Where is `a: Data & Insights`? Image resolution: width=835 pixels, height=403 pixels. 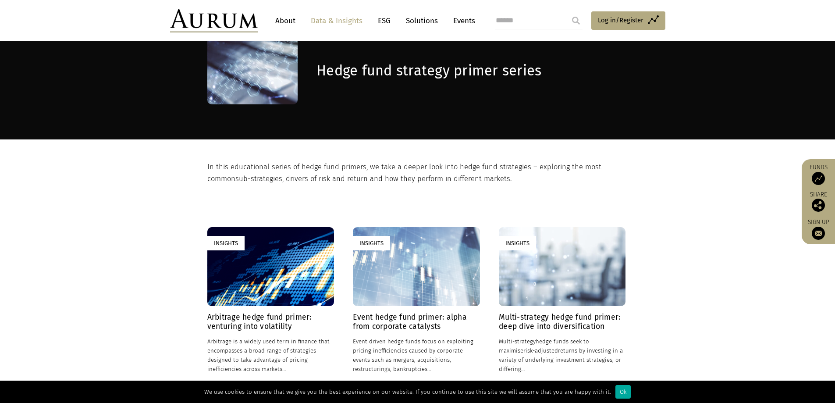
a: Data & Insights is located at coordinates (337, 21).